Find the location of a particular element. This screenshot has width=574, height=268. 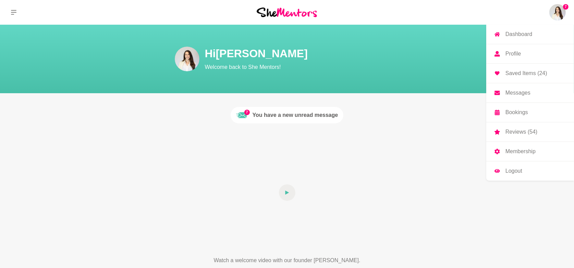

img: She Mentors Logo is located at coordinates (287, 12).